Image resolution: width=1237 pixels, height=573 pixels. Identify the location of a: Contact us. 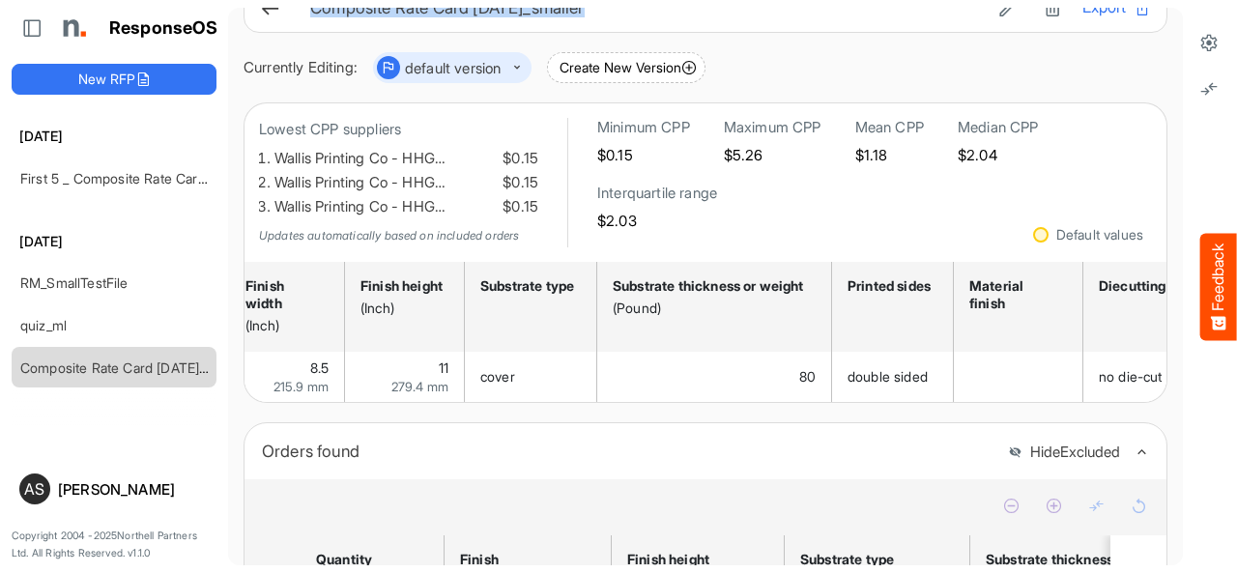
(227, 159).